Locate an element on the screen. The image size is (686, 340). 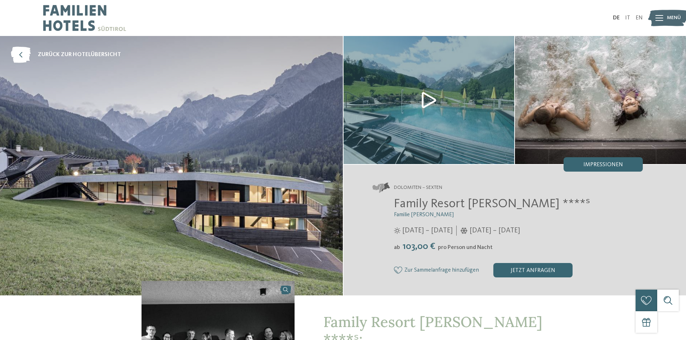
a: IT is located at coordinates (627, 18).